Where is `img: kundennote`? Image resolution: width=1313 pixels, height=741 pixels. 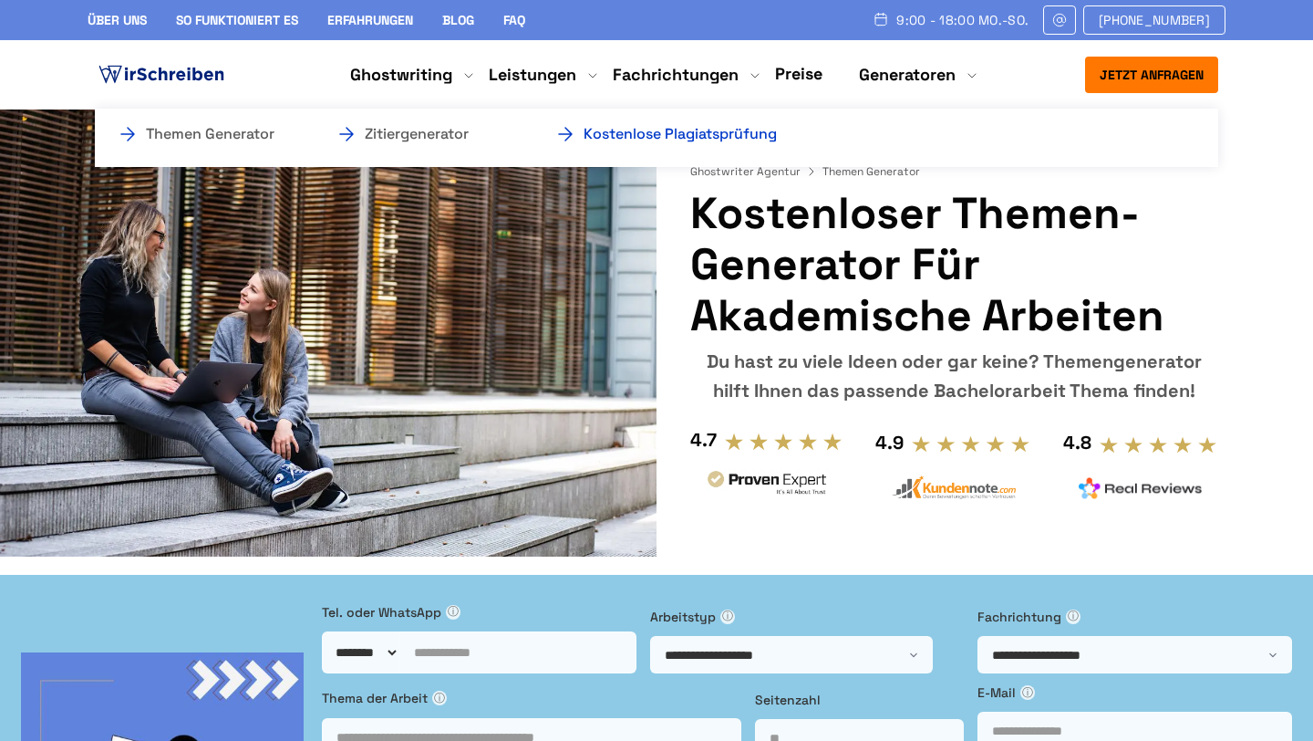
img: kundennote is located at coordinates (954, 487).